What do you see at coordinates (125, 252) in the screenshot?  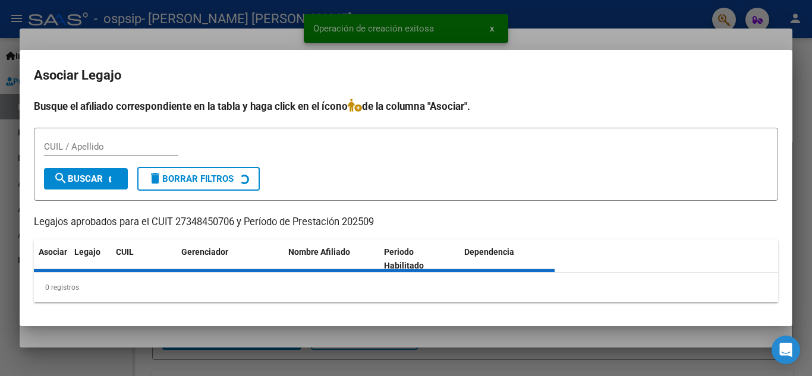 I see `span: CUIL` at bounding box center [125, 252].